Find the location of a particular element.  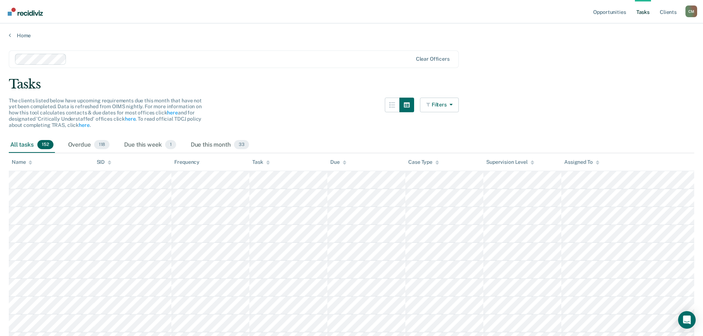

div: Case Type is located at coordinates (423, 162).